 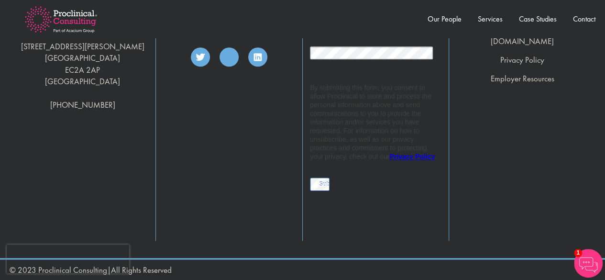 I want to click on a: Services, so click(x=490, y=19).